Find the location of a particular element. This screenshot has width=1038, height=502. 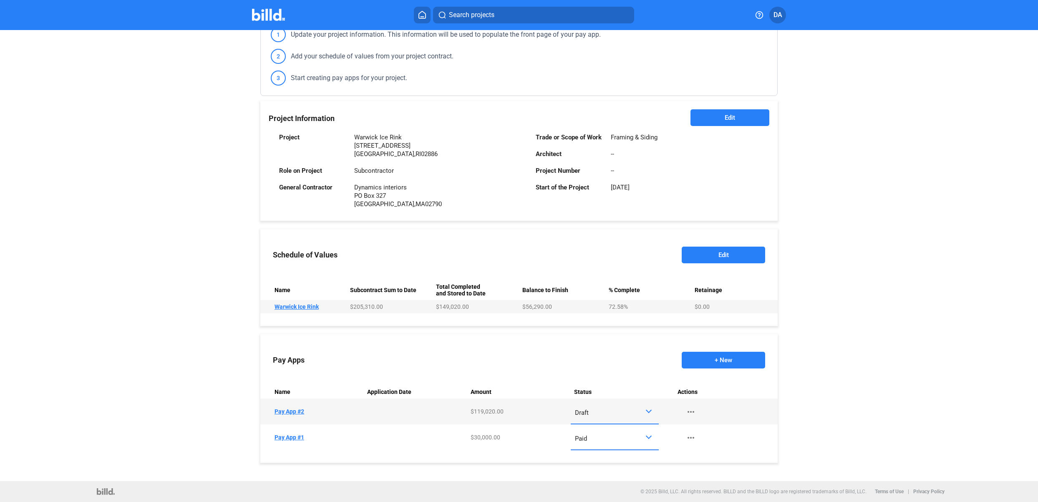

td: $0.00 is located at coordinates (734, 307).